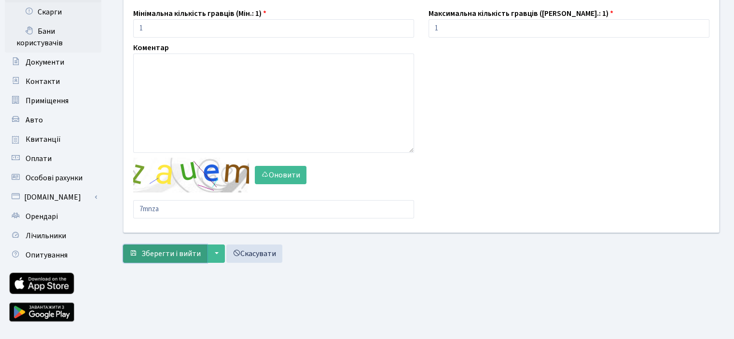  What do you see at coordinates (54, 178) in the screenshot?
I see `span: Особові рахунки` at bounding box center [54, 178].